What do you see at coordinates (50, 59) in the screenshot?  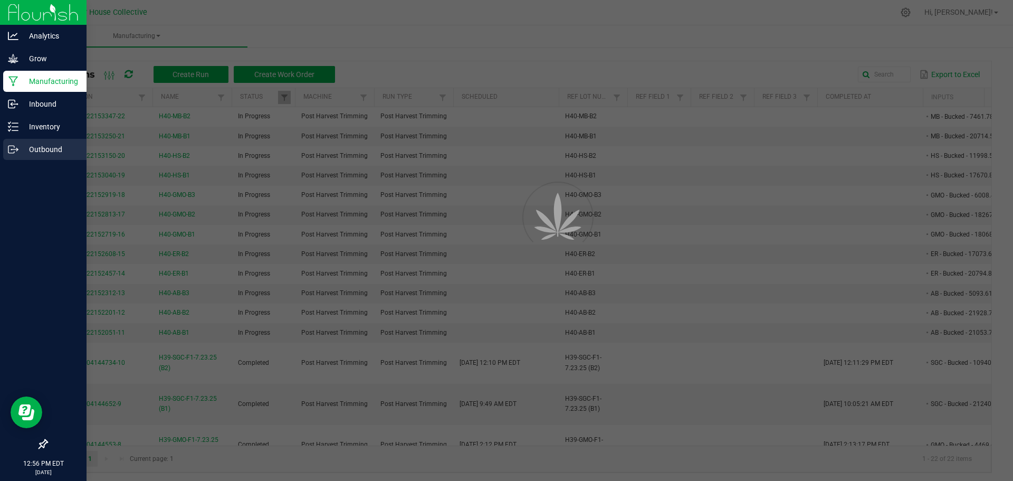 I see `p: Grow` at bounding box center [50, 59].